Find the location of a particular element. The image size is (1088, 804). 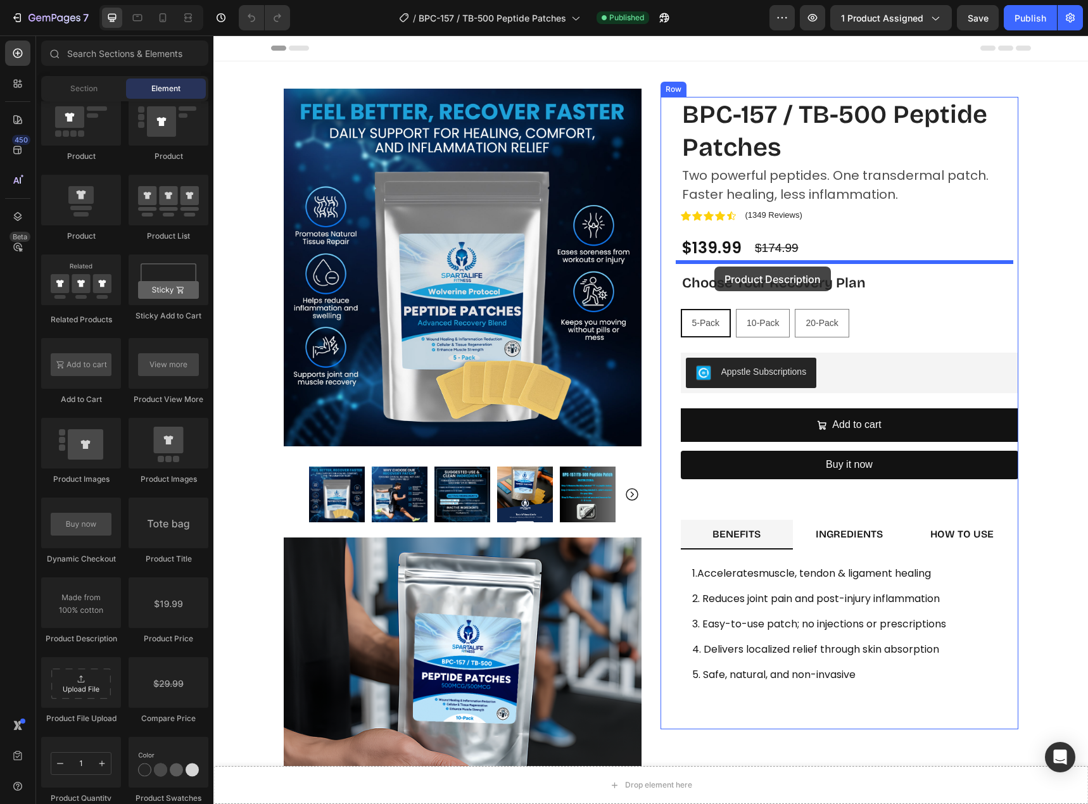

span: BPC-157 / TB-500 Peptide Patches is located at coordinates (492, 18).